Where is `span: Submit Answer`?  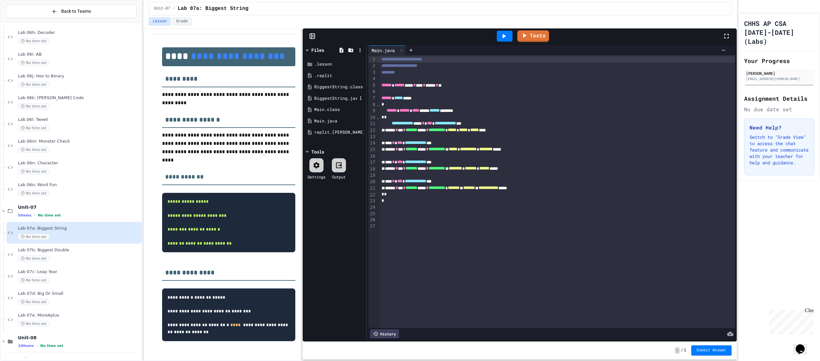 span: Submit Answer is located at coordinates (711, 351).